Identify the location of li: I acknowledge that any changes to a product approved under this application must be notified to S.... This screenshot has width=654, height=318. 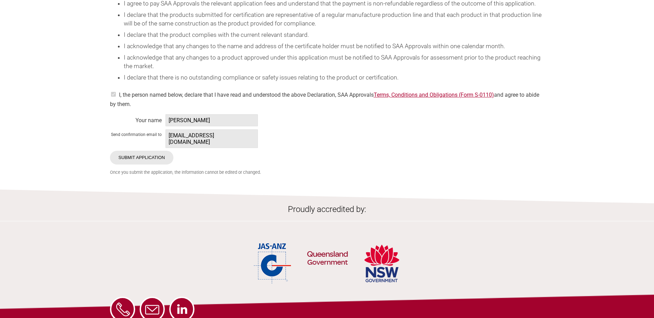
(334, 62).